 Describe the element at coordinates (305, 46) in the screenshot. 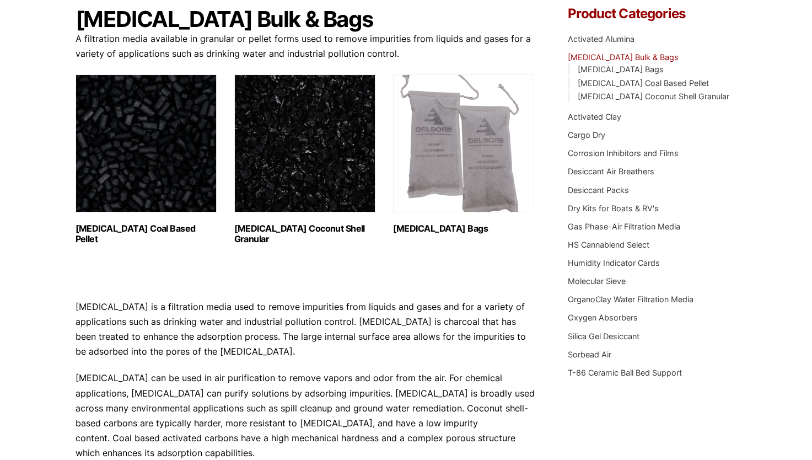

I see `p: A filtration media available in granular or pellet forms used to remove impurities from liquids a...` at that location.